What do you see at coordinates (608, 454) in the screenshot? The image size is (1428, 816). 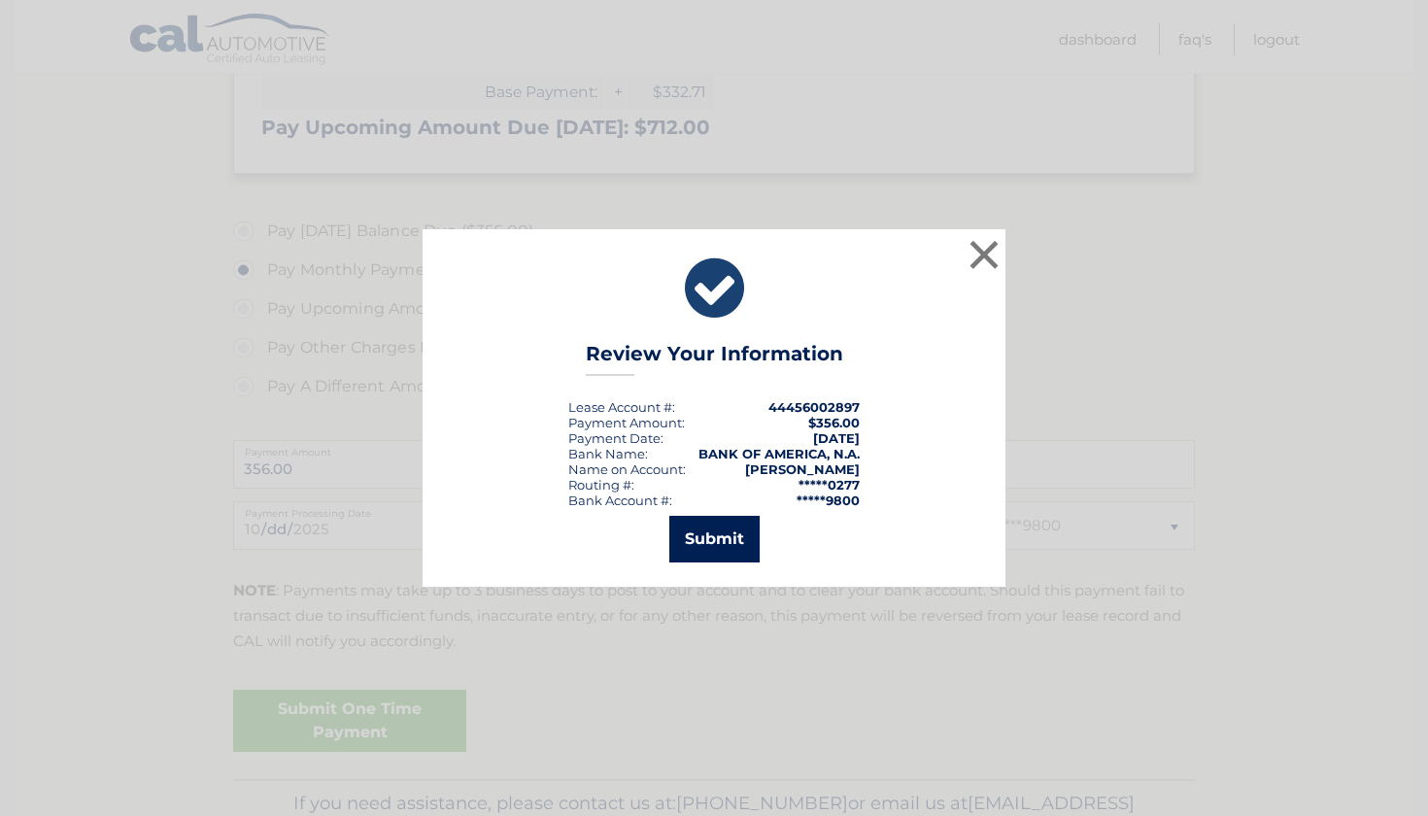 I see `div: Bank Name:` at bounding box center [608, 454].